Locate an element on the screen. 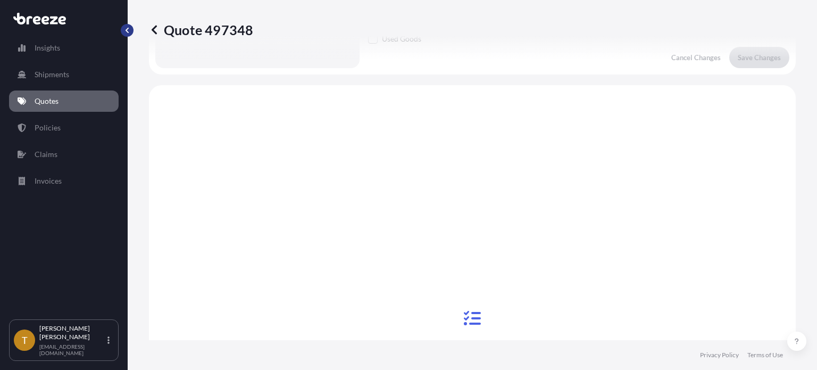 The height and width of the screenshot is (370, 817). a: Invoices is located at coordinates (64, 181).